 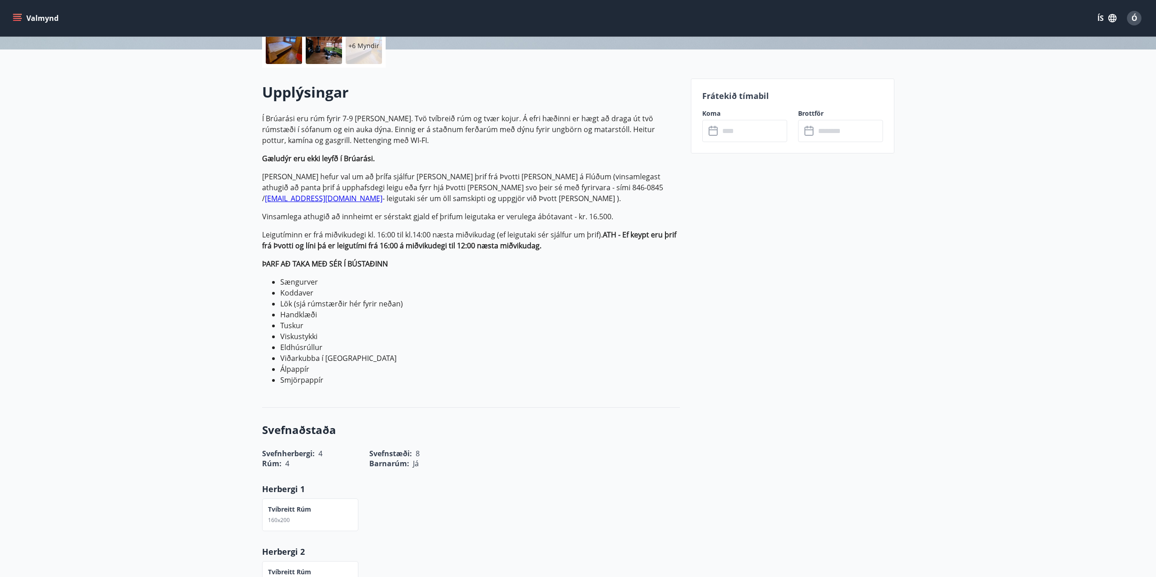 What do you see at coordinates (279, 520) in the screenshot?
I see `span: 160x200` at bounding box center [279, 520].